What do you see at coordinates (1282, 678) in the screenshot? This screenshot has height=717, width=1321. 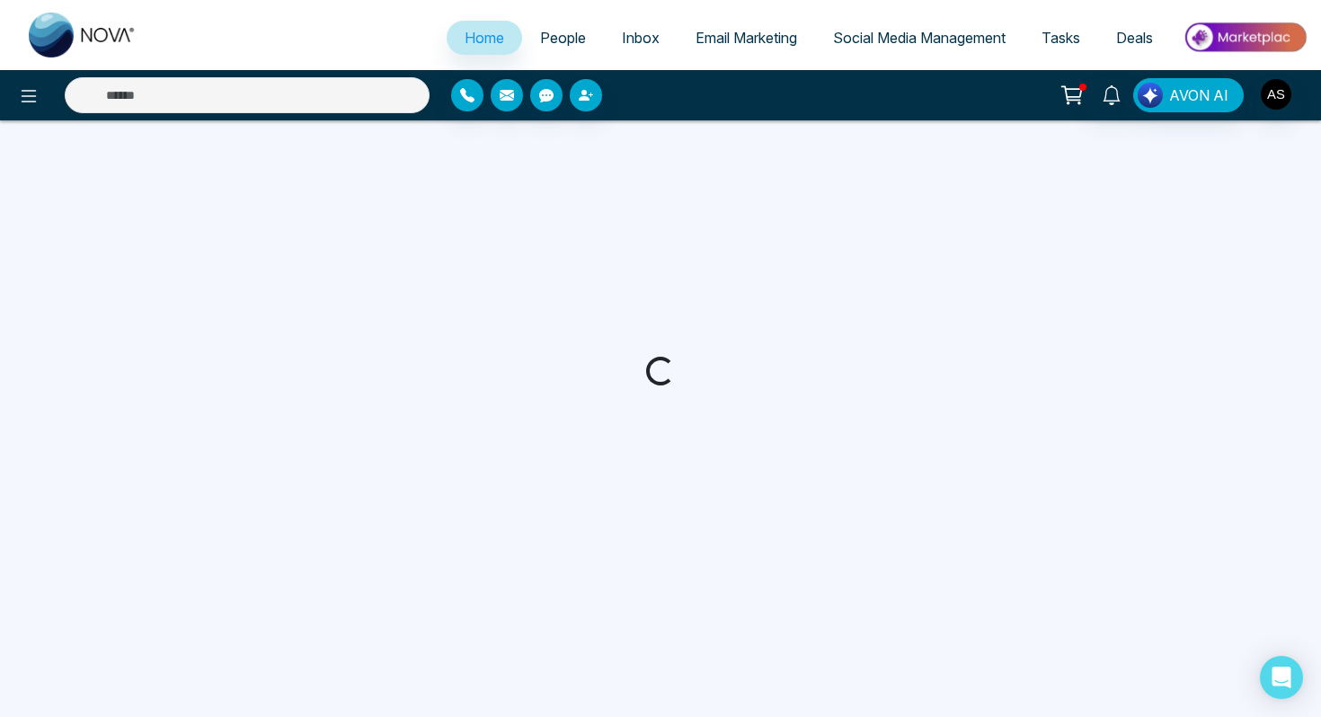 I see `div: Open Intercom Messenger` at bounding box center [1282, 678].